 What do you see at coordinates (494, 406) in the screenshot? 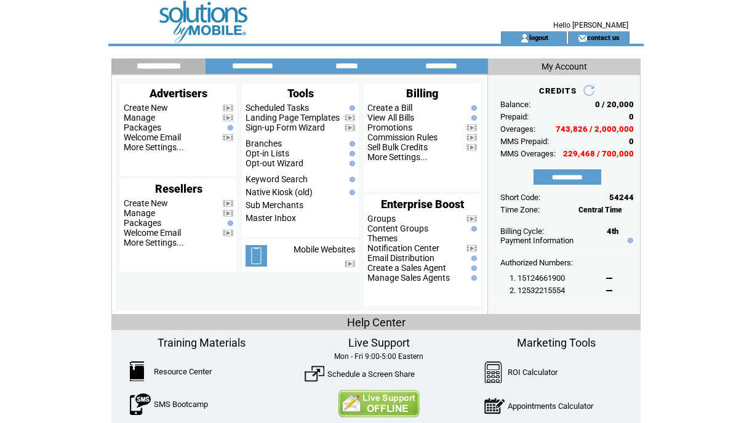
I see `img: AppointmentCalc.png` at bounding box center [494, 406].